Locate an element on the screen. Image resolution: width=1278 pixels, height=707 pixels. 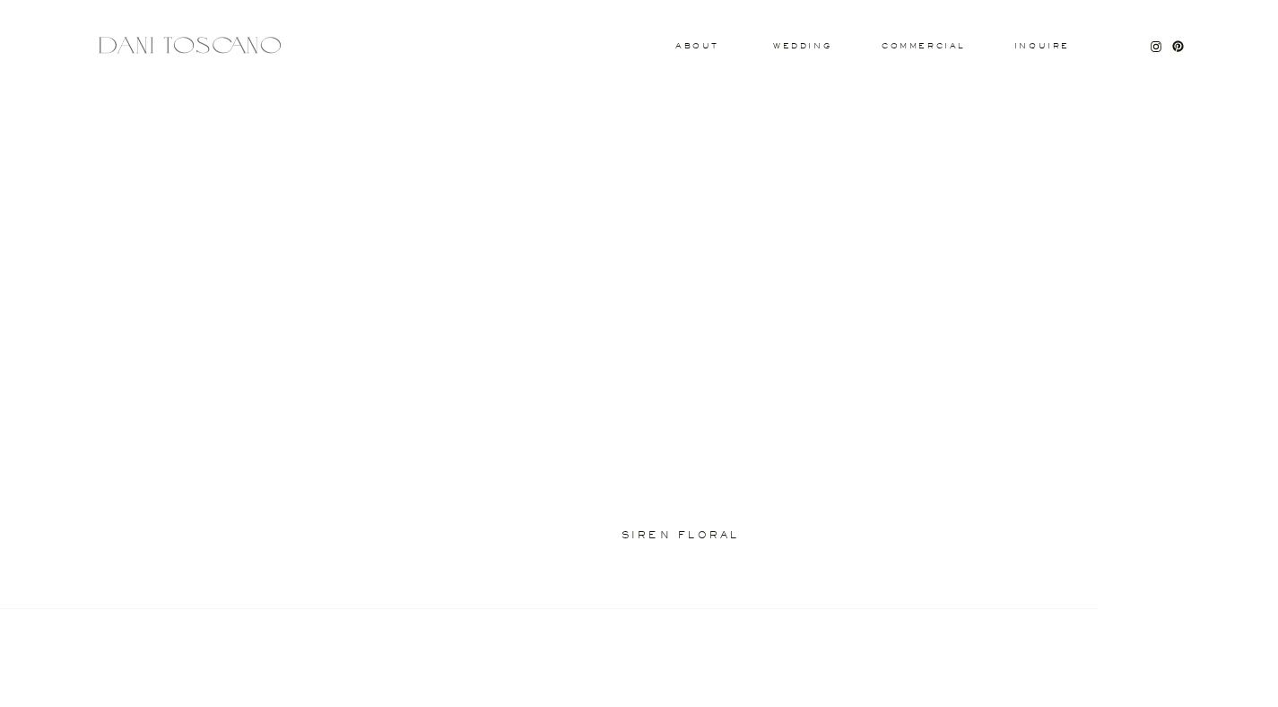
h3: About is located at coordinates (695, 45).